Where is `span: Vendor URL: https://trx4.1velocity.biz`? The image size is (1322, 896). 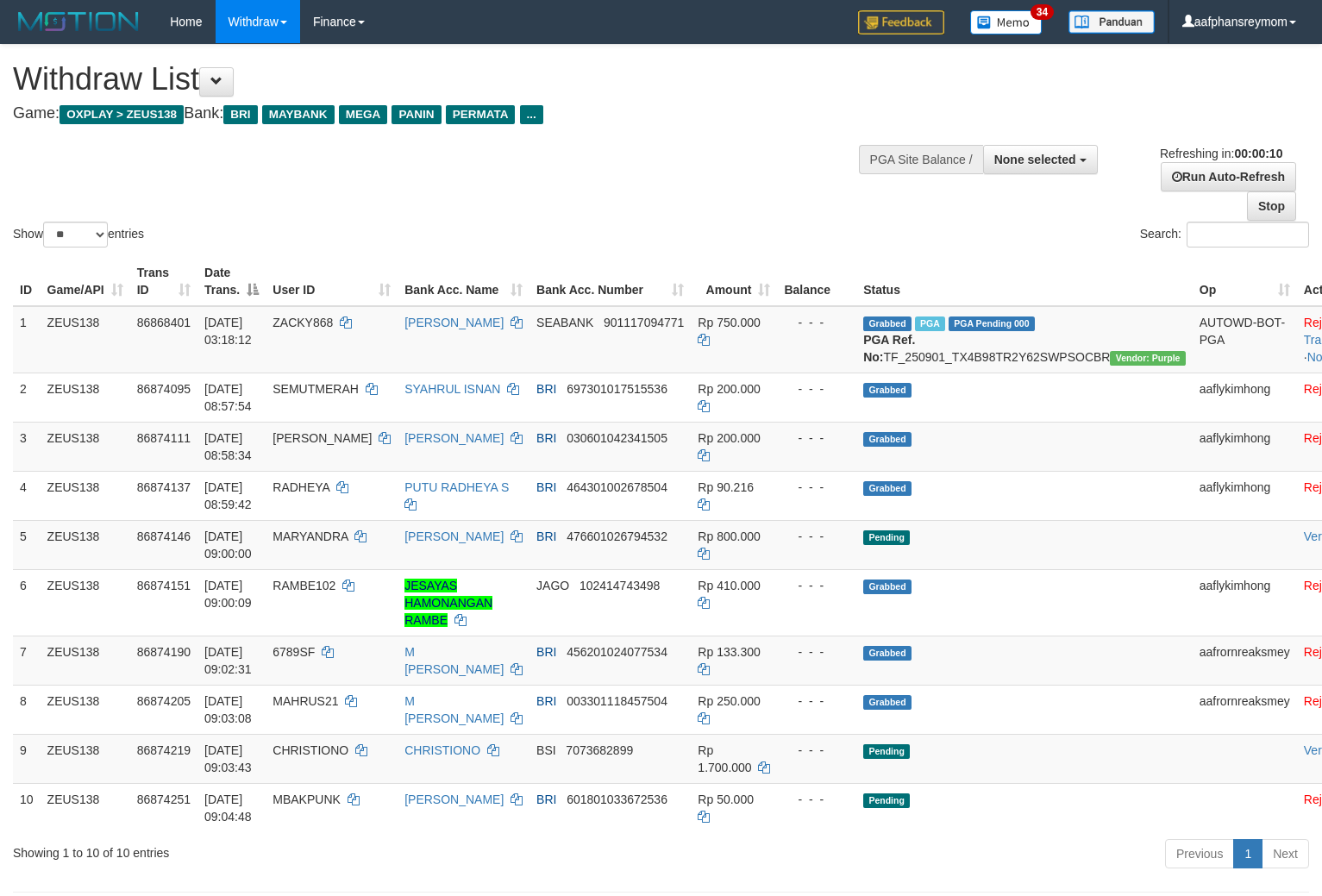 span: Vendor URL: https://trx4.1velocity.biz is located at coordinates (1147, 358).